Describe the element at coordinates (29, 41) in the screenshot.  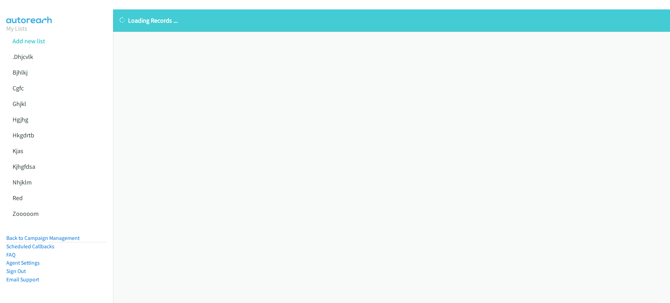
I see `a: Add new list` at that location.